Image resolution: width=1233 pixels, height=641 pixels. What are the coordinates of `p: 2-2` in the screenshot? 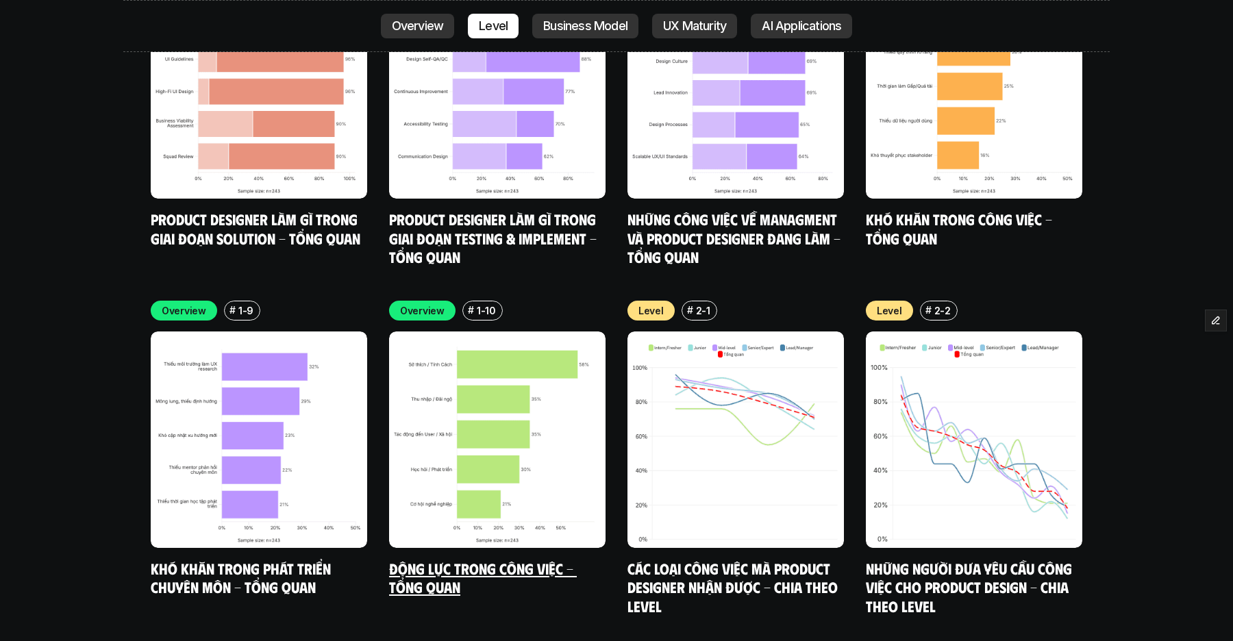 It's located at (943, 310).